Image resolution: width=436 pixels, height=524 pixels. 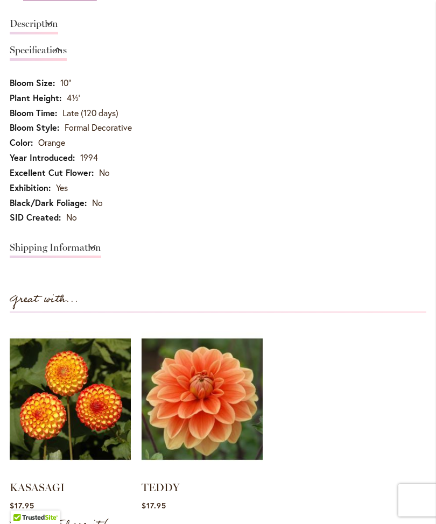 What do you see at coordinates (218, 84) in the screenshot?
I see `td: 10"` at bounding box center [218, 84].